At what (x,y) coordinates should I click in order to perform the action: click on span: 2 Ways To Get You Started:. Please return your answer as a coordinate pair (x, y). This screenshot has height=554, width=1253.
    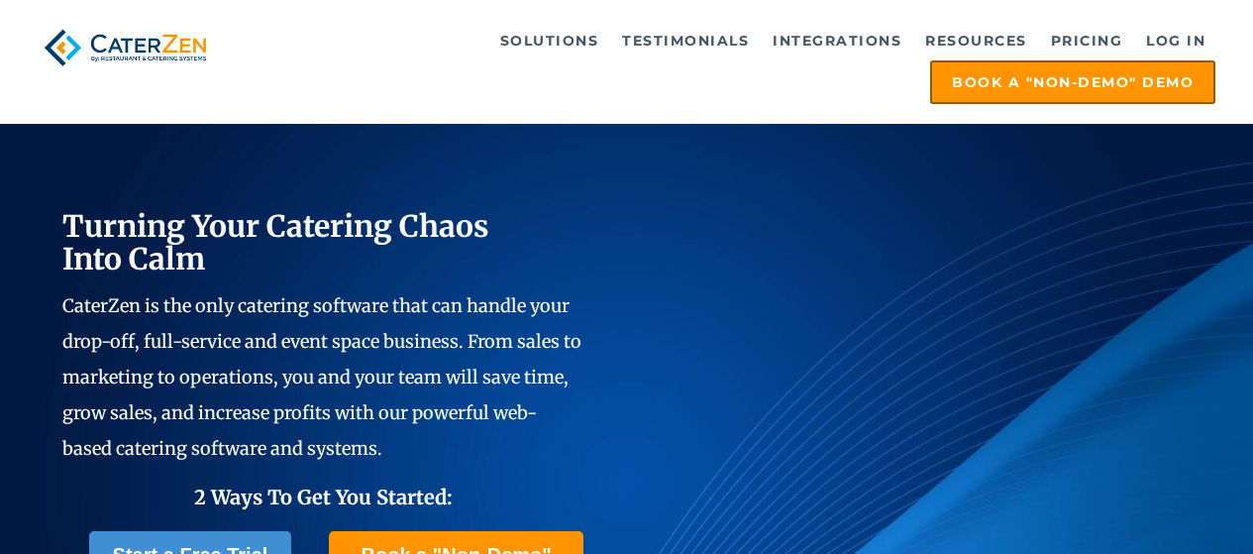
    Looking at the image, I should click on (323, 496).